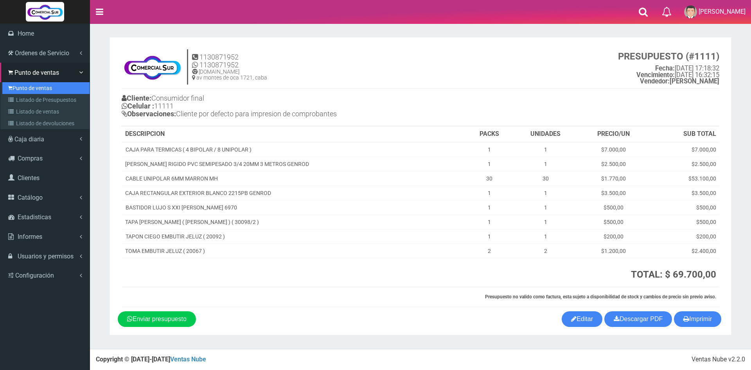 This screenshot has height=370, width=751. I want to click on span: Clientes, so click(29, 178).